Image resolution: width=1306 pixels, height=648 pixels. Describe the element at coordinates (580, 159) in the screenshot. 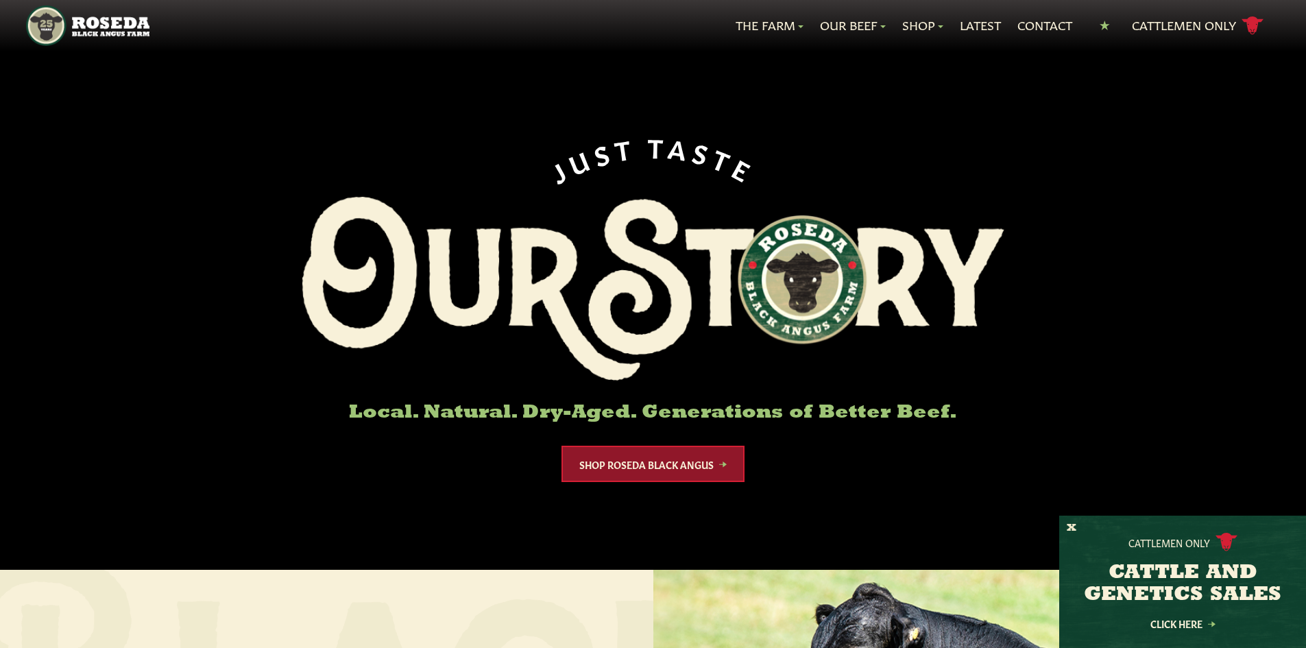

I see `span: U` at that location.